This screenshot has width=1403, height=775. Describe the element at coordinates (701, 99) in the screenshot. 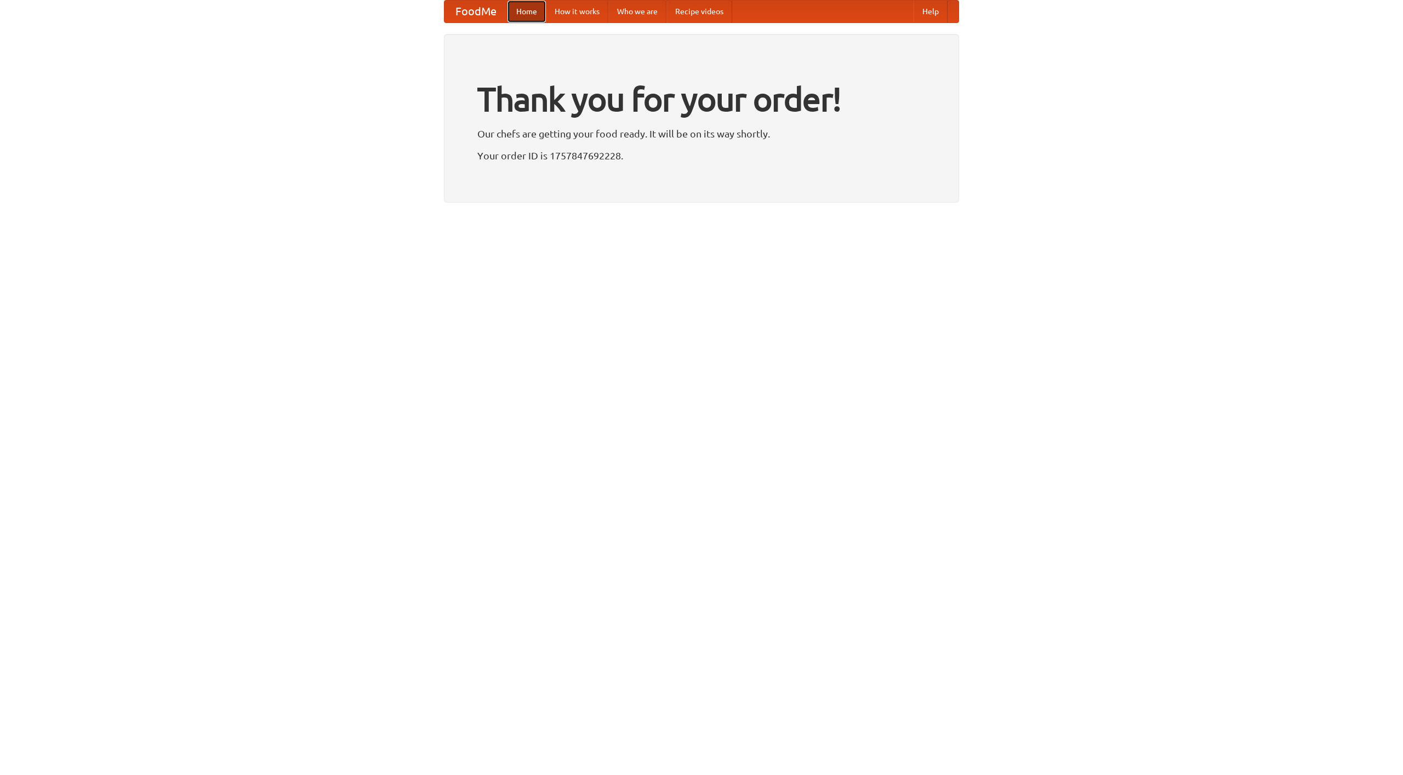

I see `h1: Thank you for your order!` at that location.